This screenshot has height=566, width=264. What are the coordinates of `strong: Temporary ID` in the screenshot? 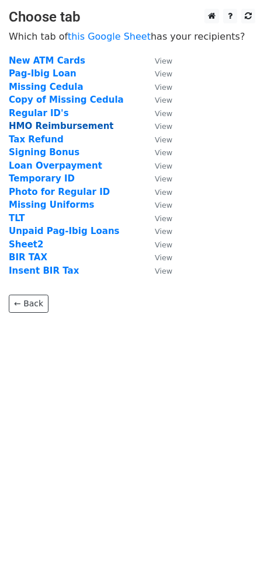 It's located at (41, 179).